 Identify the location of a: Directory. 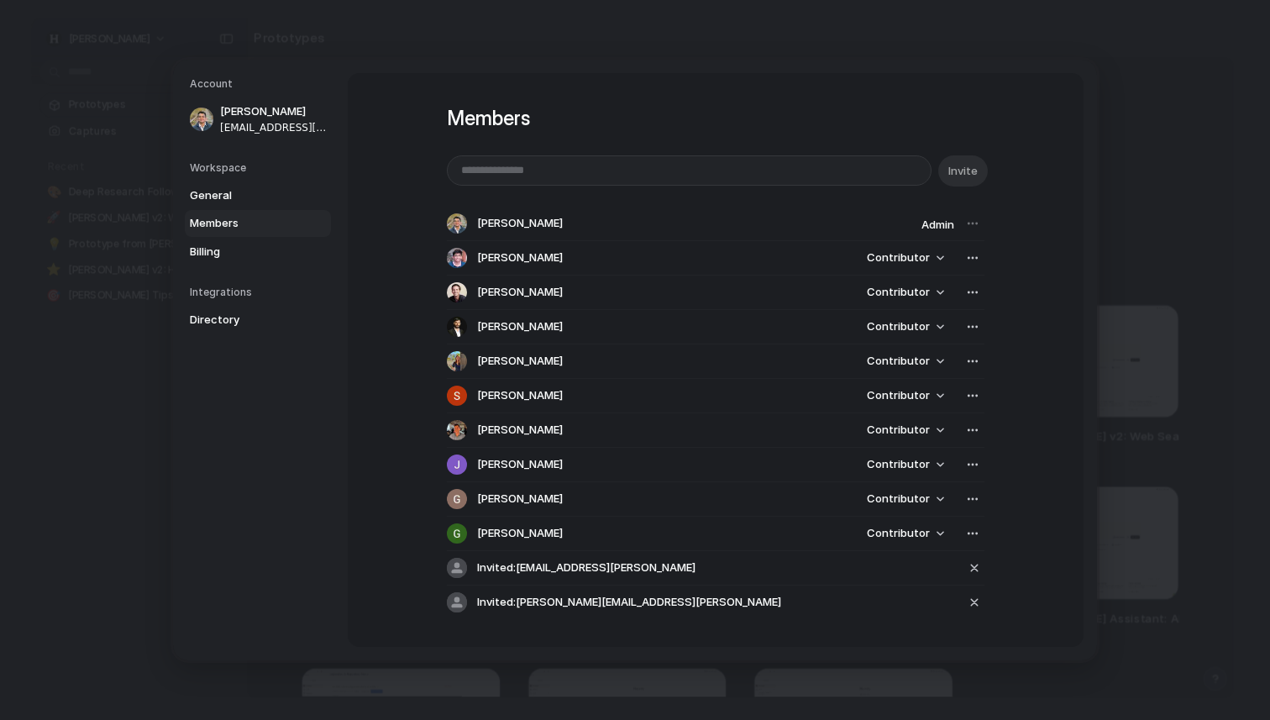
(258, 320).